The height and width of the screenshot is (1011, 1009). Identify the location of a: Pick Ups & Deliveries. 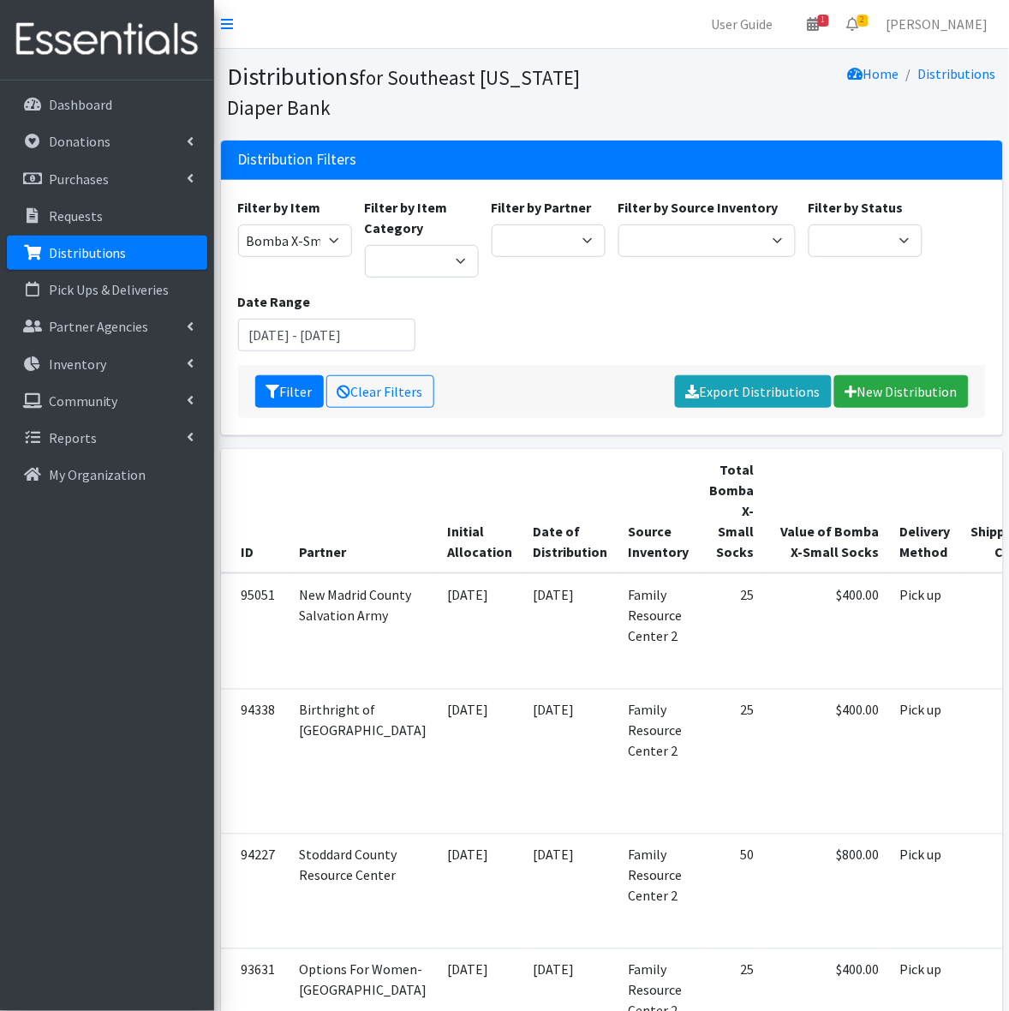
(107, 290).